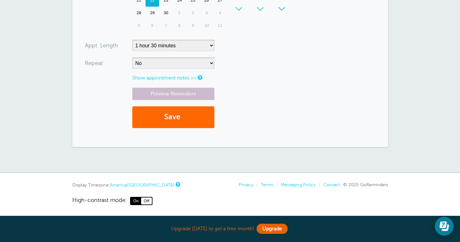  Describe the element at coordinates (139, 13) in the screenshot. I see `div: 28` at that location.